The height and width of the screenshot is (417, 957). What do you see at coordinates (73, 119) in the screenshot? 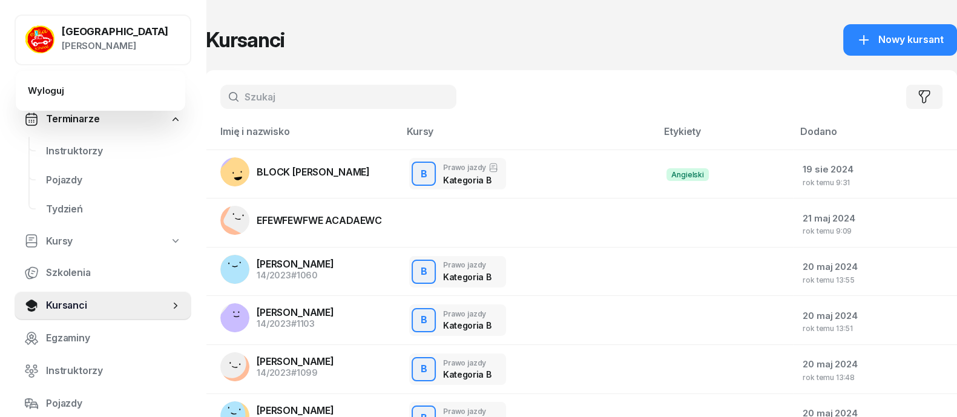
I see `span: Terminarze` at bounding box center [73, 119].